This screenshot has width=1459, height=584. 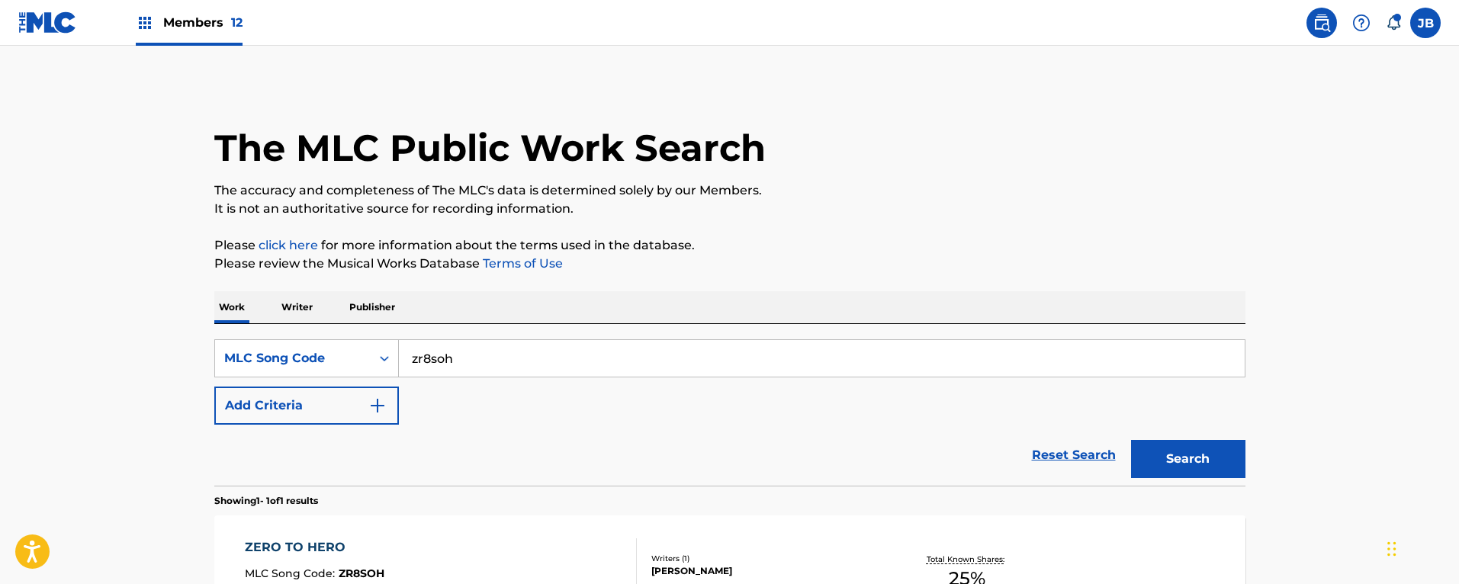 I want to click on span: 12, so click(x=236, y=22).